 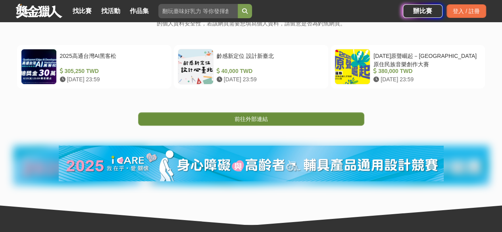 I want to click on div: 辦比賽, so click(x=422, y=11).